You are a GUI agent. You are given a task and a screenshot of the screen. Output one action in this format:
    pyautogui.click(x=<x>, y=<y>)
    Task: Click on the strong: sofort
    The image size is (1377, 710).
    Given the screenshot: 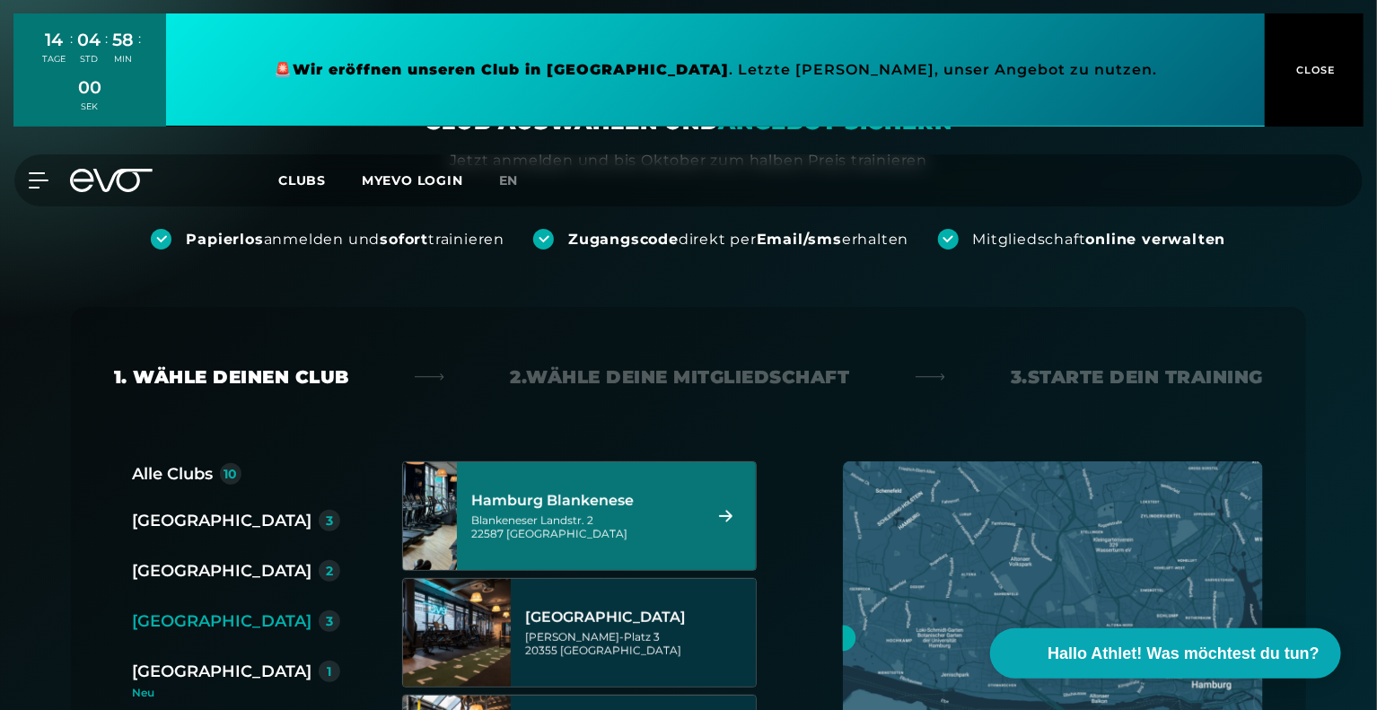 What is the action you would take?
    pyautogui.click(x=404, y=239)
    